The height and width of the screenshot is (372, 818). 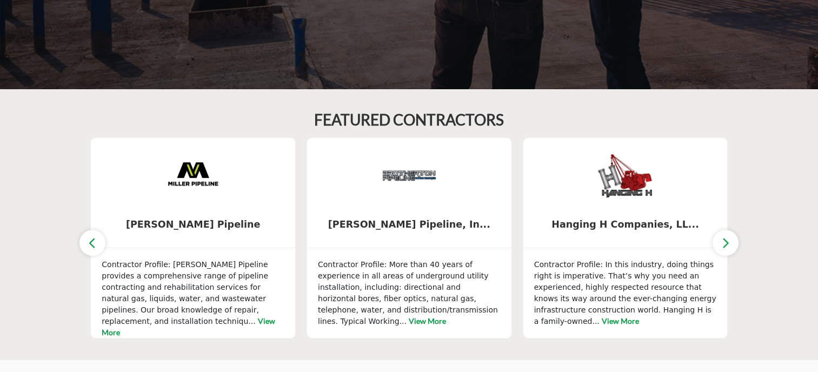 I want to click on img: Brotherton Pipeline, Inc., so click(x=409, y=176).